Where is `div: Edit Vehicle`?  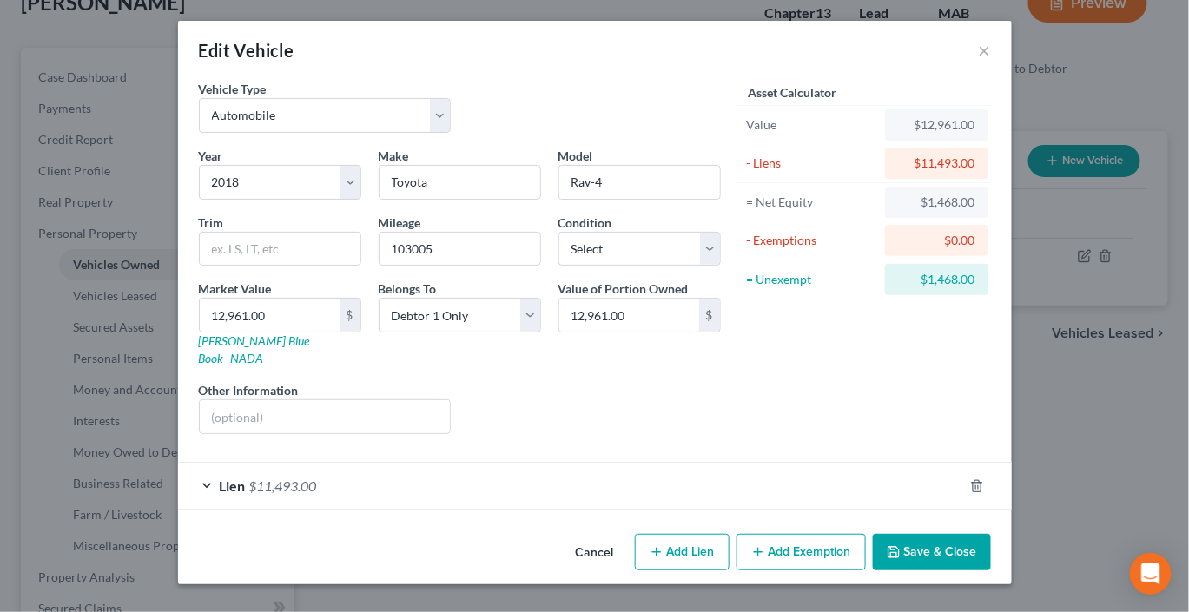
div: Edit Vehicle is located at coordinates (247, 50).